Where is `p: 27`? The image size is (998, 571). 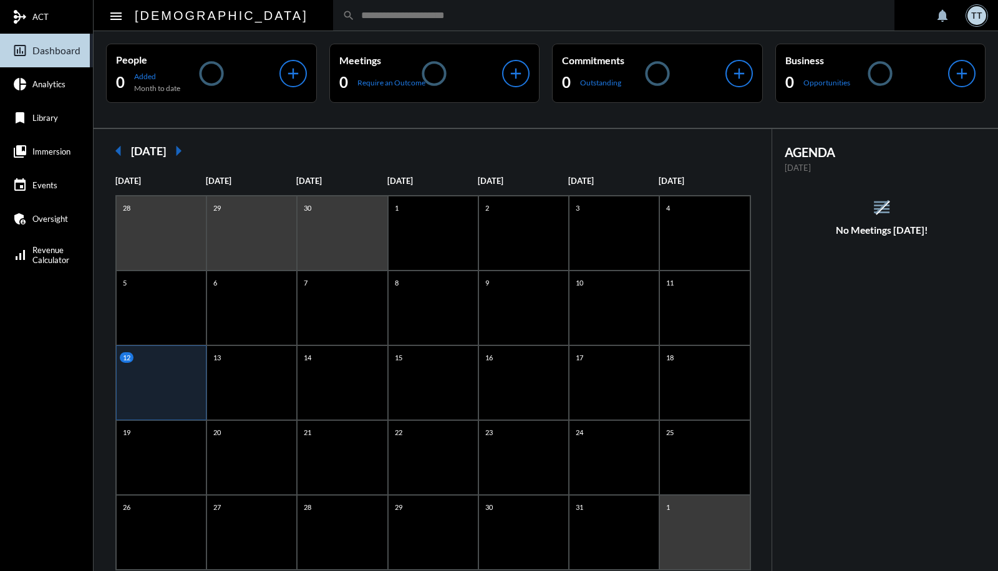 p: 27 is located at coordinates (217, 507).